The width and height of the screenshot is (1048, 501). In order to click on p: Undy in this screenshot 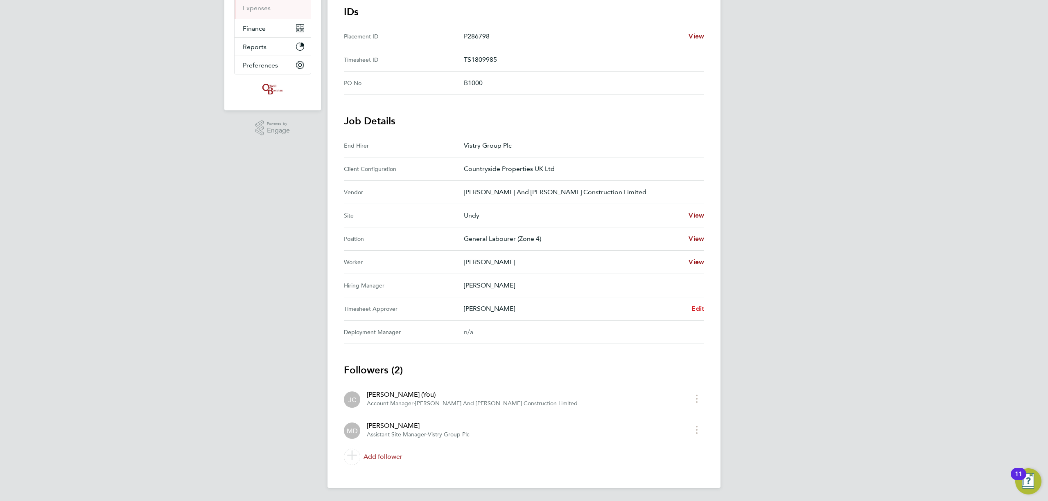, I will do `click(573, 216)`.